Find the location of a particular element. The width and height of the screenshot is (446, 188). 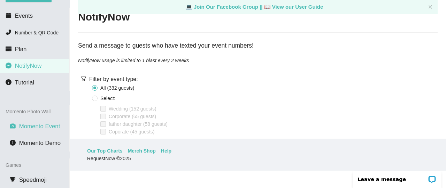

span: Tutorial is located at coordinates (24, 83).